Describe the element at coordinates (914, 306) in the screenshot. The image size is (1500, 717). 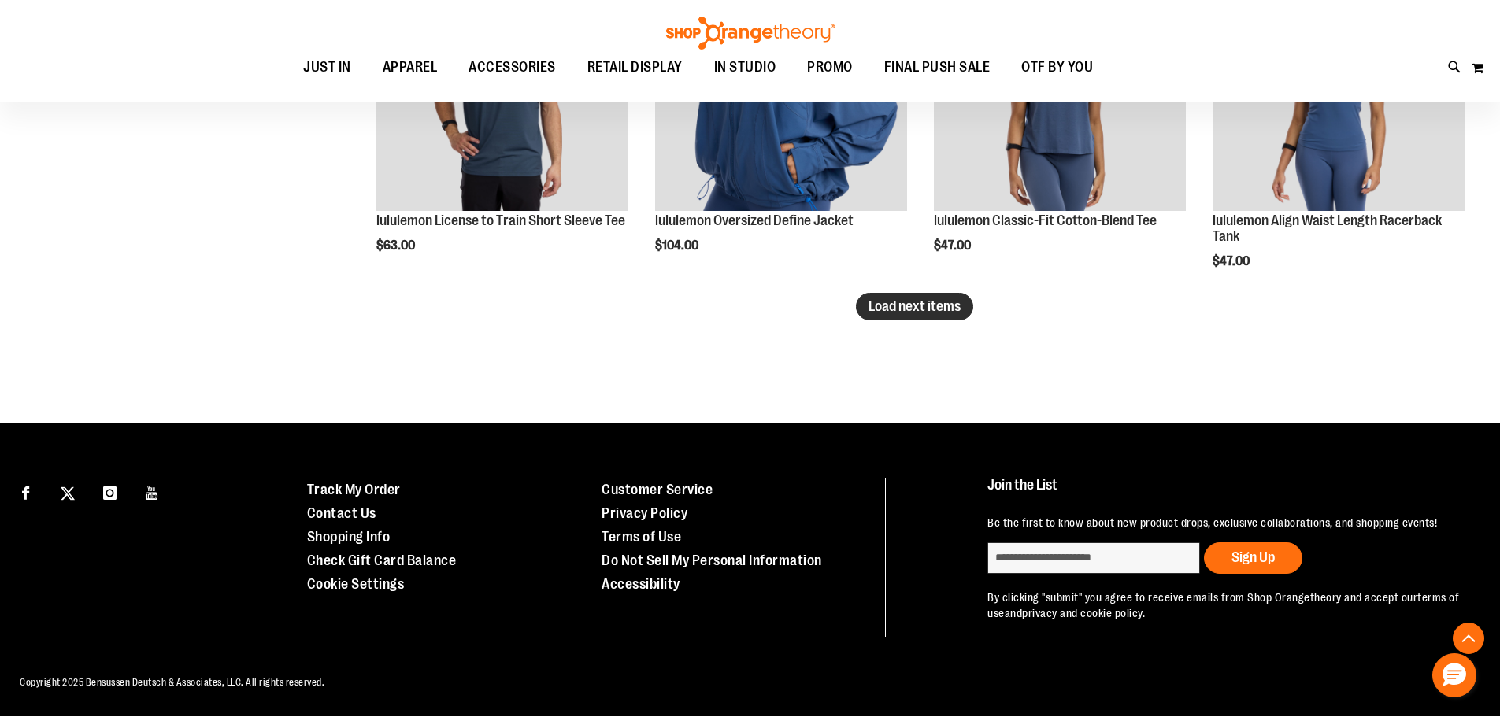
I see `button: Load next items` at that location.